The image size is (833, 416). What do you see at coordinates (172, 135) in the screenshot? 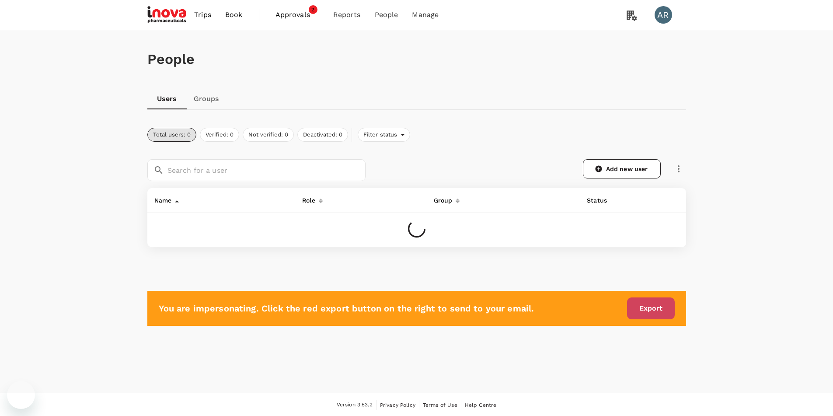
I see `button: Total users: 0` at bounding box center [172, 135].